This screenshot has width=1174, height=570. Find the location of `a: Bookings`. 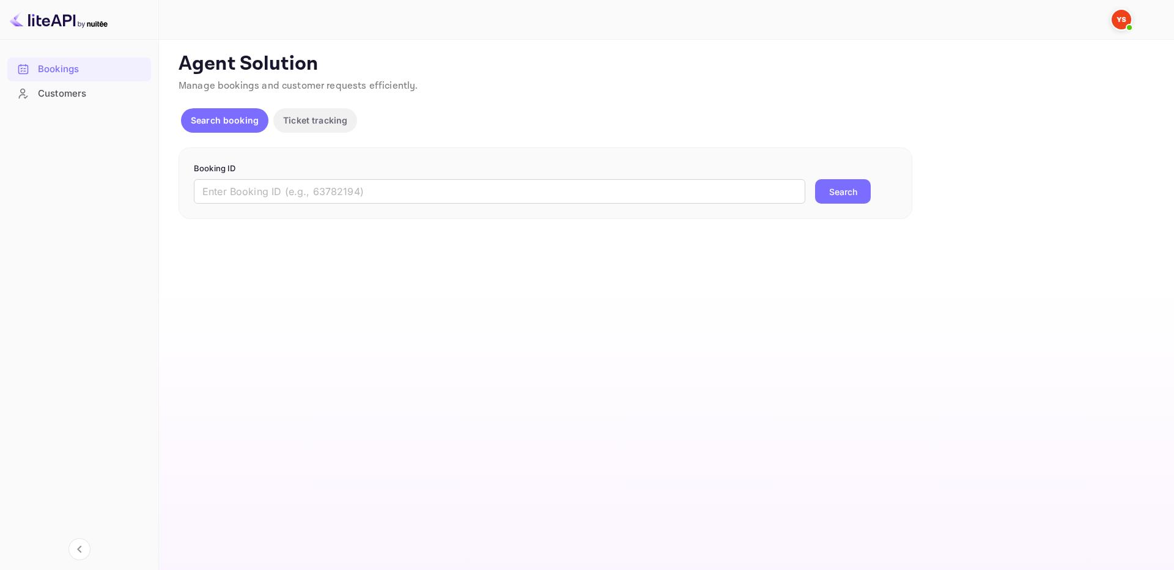

a: Bookings is located at coordinates (79, 69).